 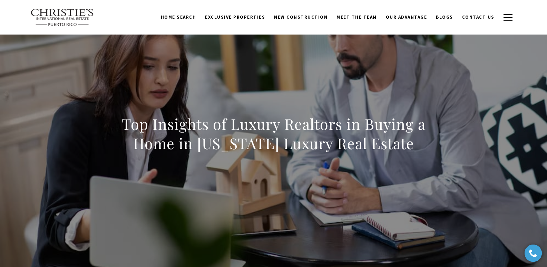 I want to click on a: Meet the Team, so click(x=357, y=17).